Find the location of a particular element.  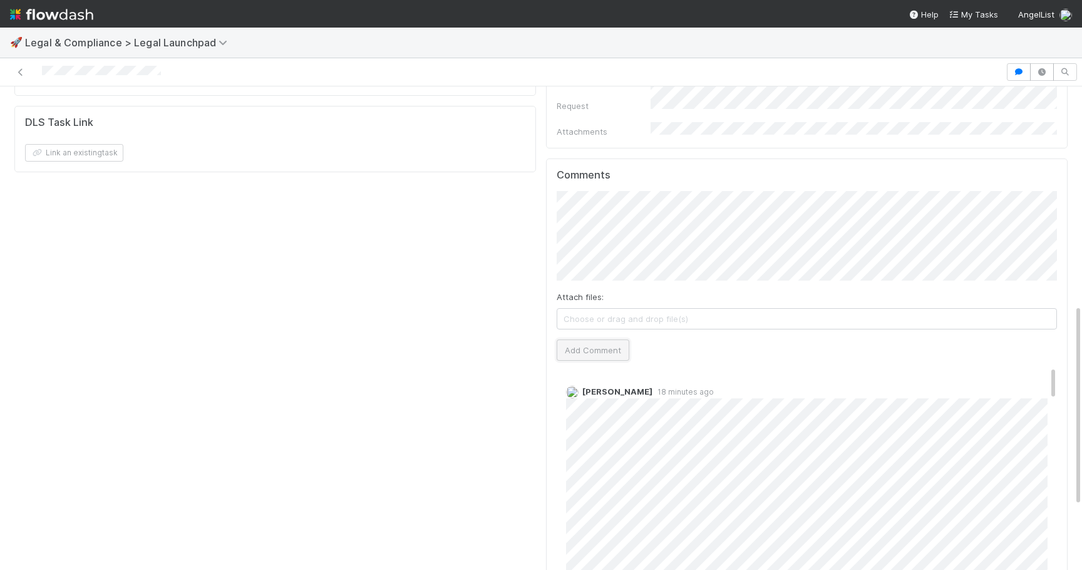

div: Request is located at coordinates (603, 106).